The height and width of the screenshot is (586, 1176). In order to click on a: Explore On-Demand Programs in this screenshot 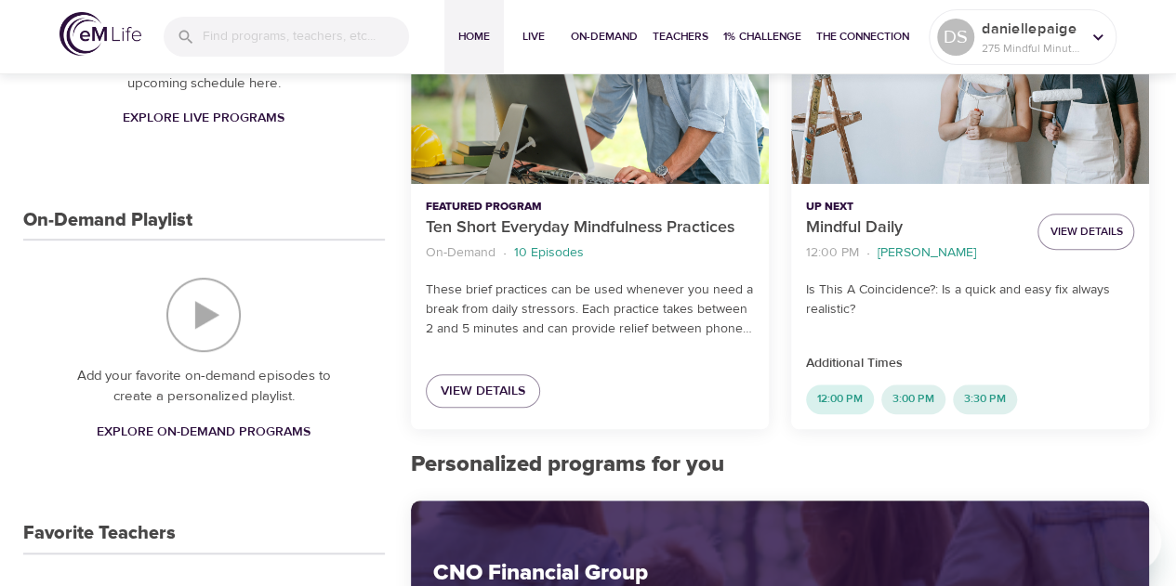, I will do `click(204, 432)`.